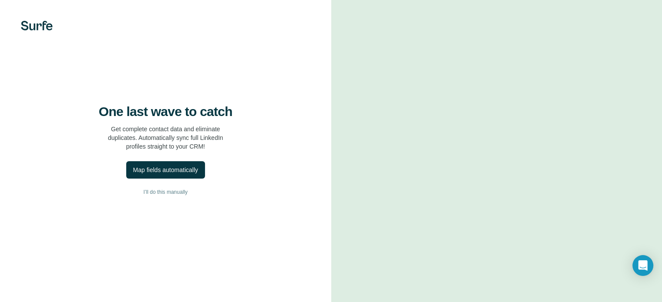  Describe the element at coordinates (37, 26) in the screenshot. I see `img: Surfe's logo` at that location.